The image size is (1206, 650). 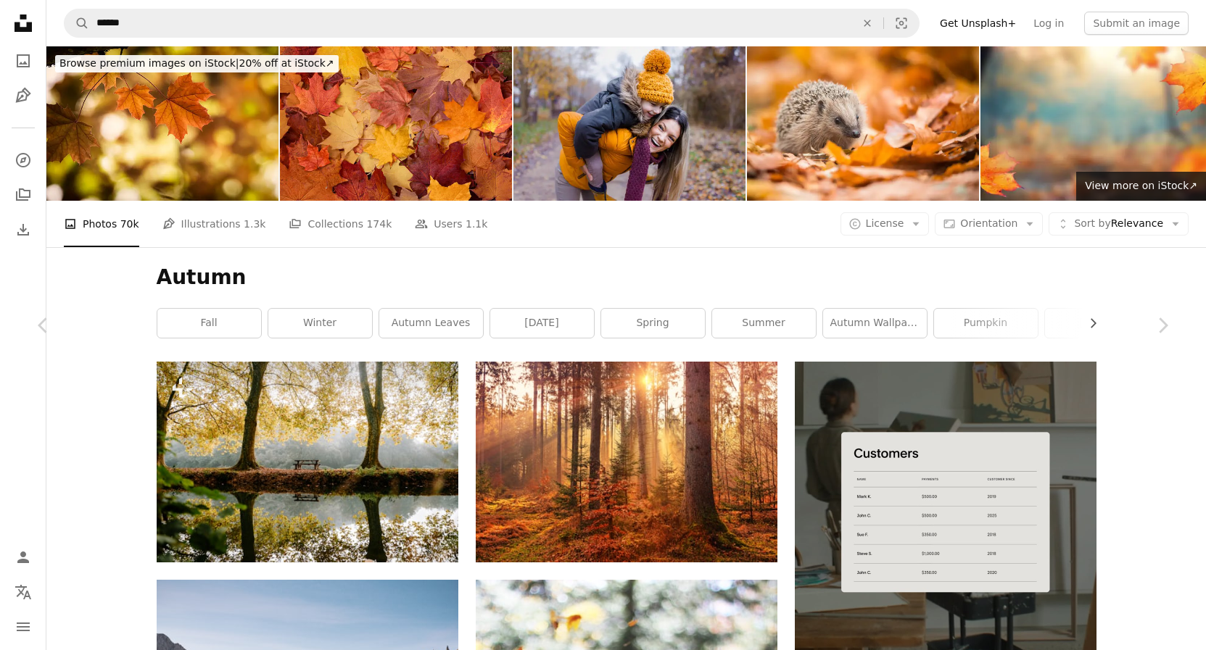 What do you see at coordinates (652, 323) in the screenshot?
I see `a: spring` at bounding box center [652, 323].